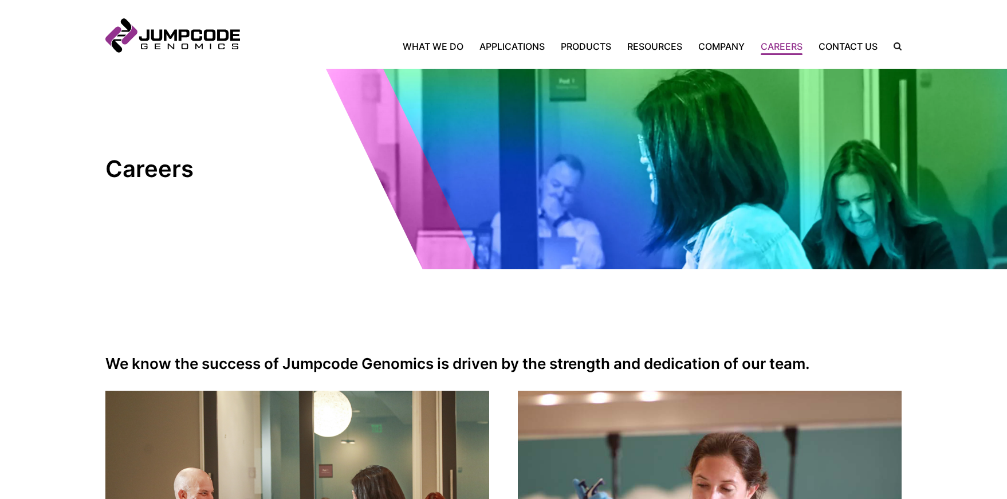 This screenshot has width=1007, height=499. What do you see at coordinates (586, 46) in the screenshot?
I see `a: Products` at bounding box center [586, 46].